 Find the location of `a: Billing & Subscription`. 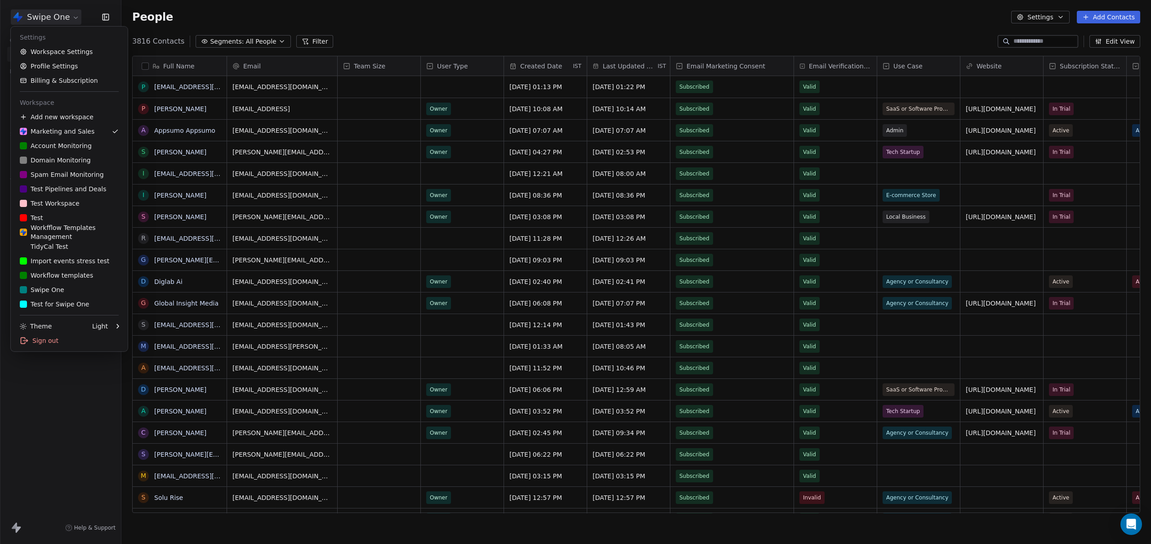

a: Billing & Subscription is located at coordinates (69, 80).